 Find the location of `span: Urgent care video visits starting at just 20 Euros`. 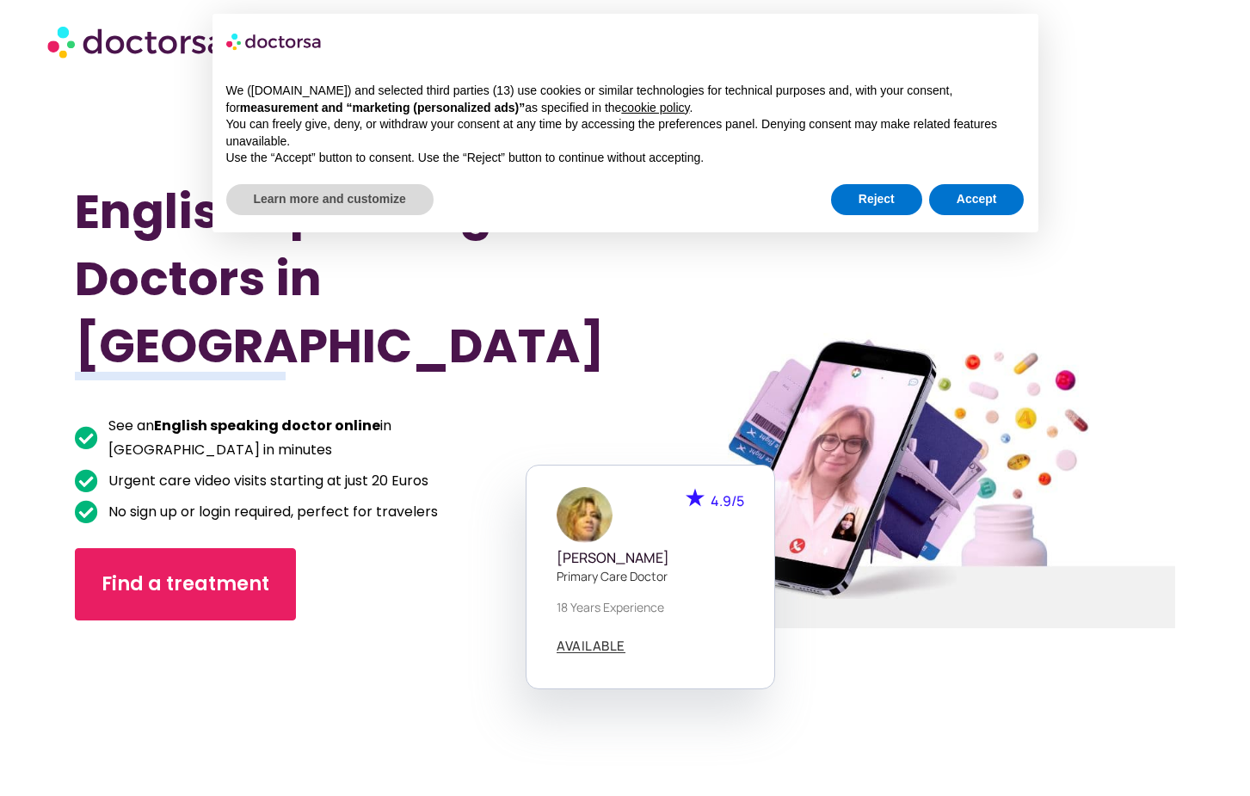

span: Urgent care video visits starting at just 20 Euros is located at coordinates (266, 481).